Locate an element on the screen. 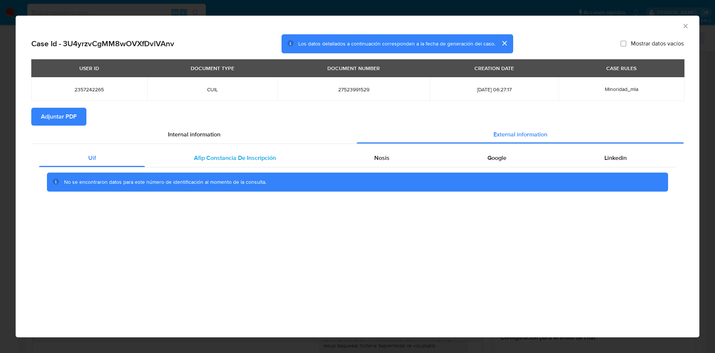 The height and width of the screenshot is (353, 715). span: Minoridad_mla is located at coordinates (622, 89).